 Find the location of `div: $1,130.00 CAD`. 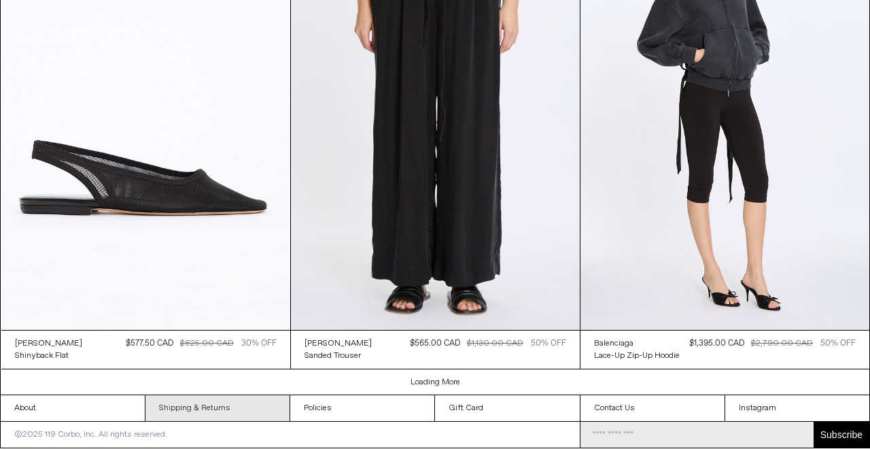

div: $1,130.00 CAD is located at coordinates (495, 343).